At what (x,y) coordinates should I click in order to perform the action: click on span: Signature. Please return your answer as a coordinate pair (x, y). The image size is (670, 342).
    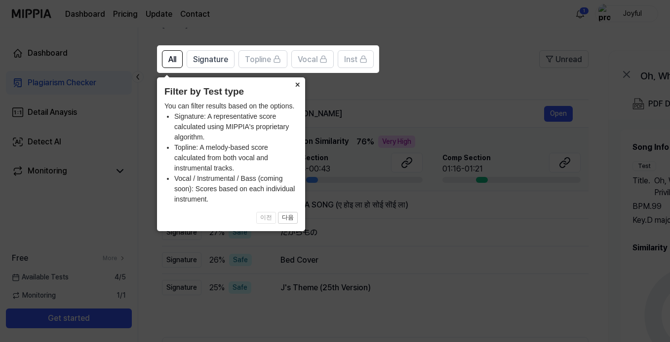
    Looking at the image, I should click on (210, 60).